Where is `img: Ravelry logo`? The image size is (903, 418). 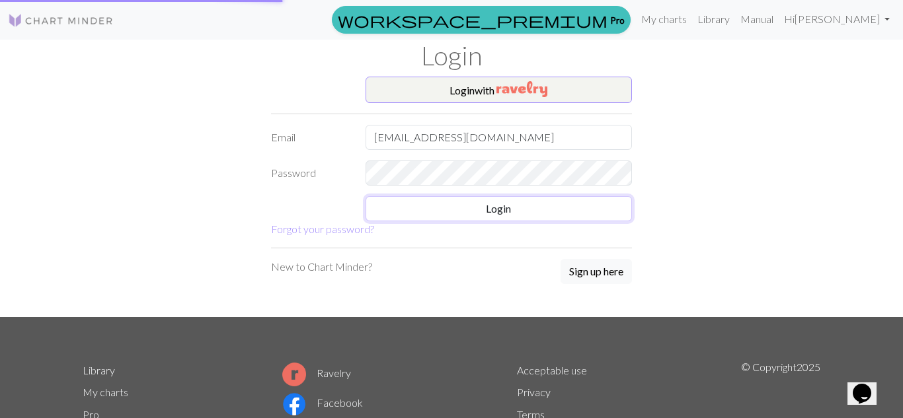
img: Ravelry logo is located at coordinates (294, 375).